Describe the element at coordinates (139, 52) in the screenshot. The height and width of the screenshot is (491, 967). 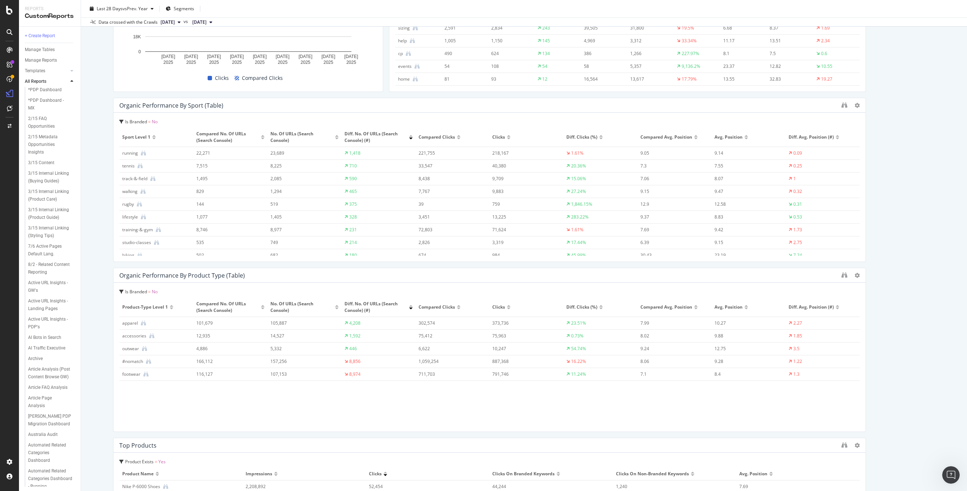
I see `text: 0` at that location.